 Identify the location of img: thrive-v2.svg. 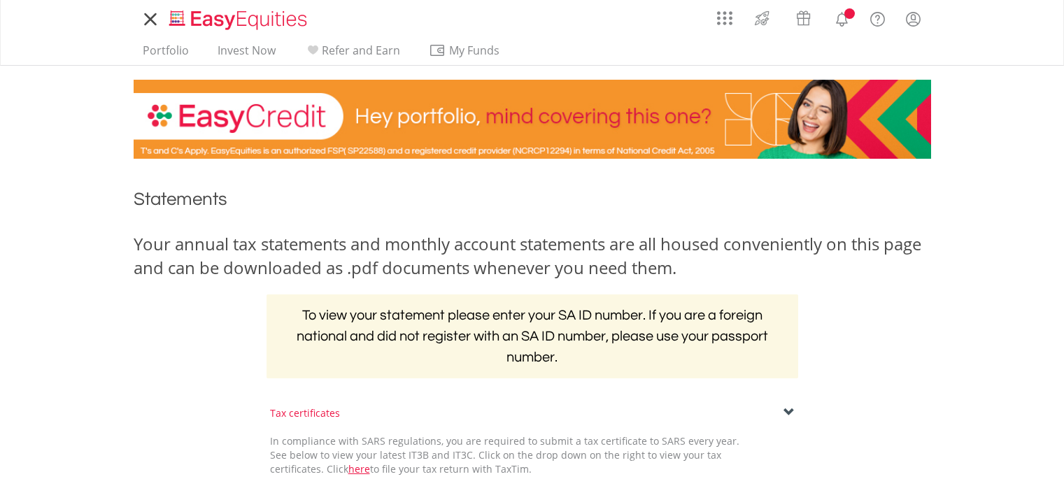
(762, 18).